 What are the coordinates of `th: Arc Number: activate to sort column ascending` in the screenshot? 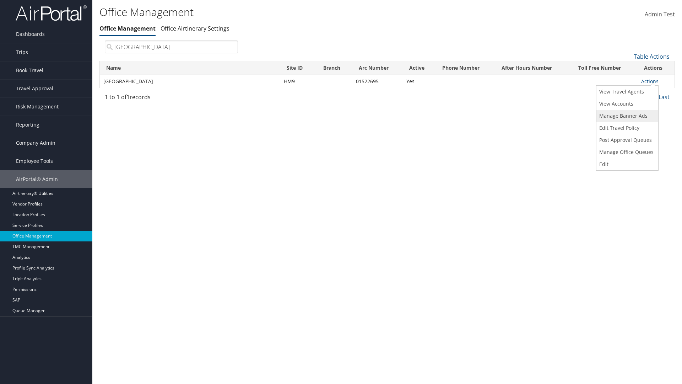 It's located at (378, 68).